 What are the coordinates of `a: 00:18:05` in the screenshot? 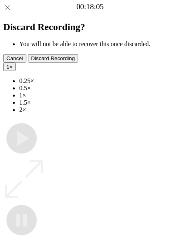 It's located at (90, 7).